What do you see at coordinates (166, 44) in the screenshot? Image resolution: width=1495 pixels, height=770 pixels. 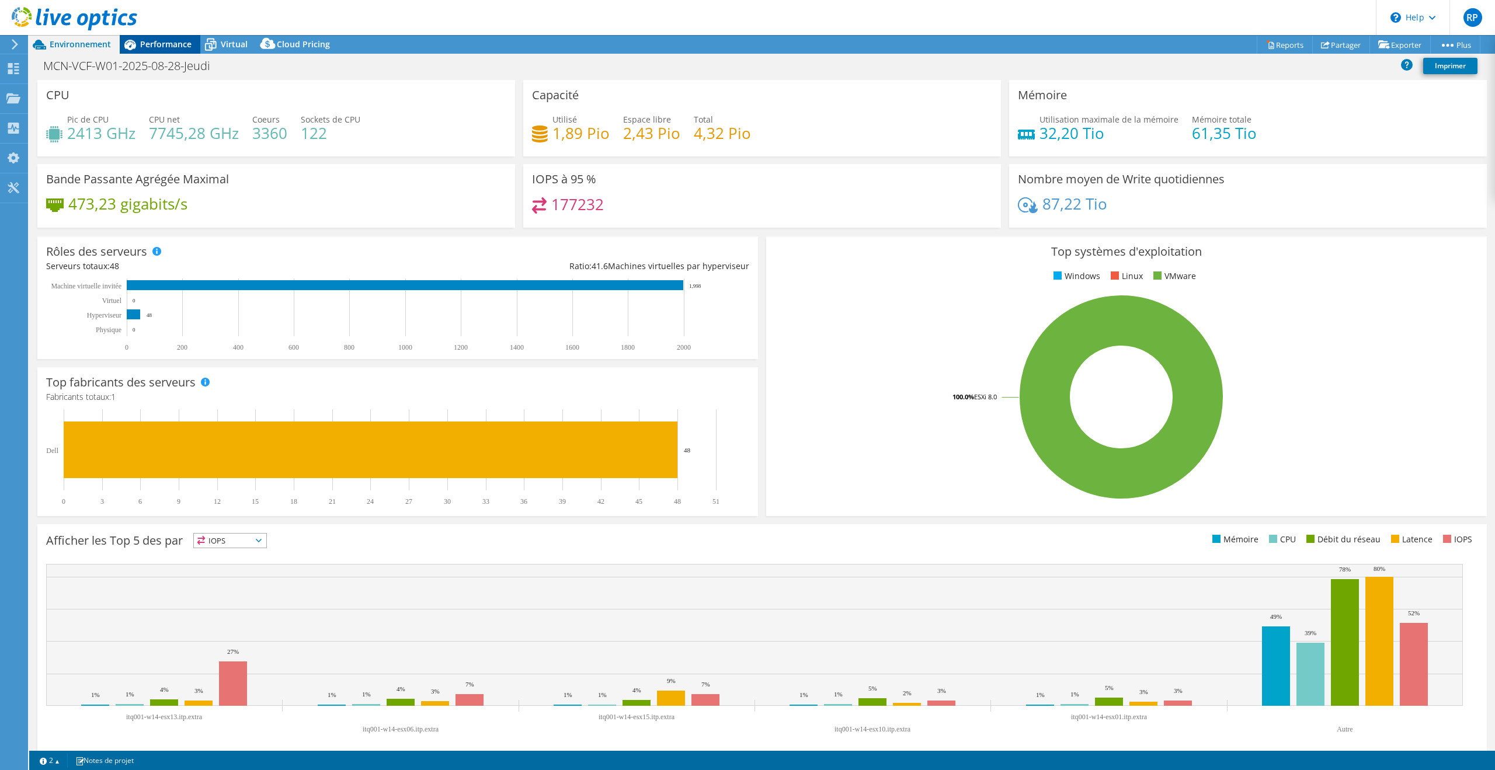 I see `span: Performance` at bounding box center [166, 44].